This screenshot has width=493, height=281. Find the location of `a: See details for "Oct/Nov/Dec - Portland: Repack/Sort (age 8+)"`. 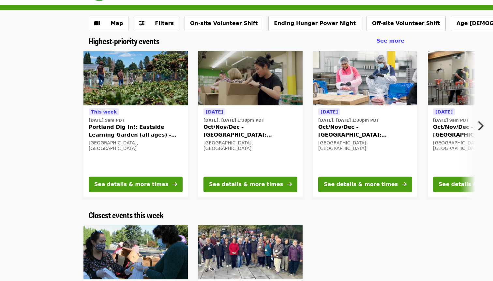

a: See details for "Oct/Nov/Dec - Portland: Repack/Sort (age 8+)" is located at coordinates (250, 124).